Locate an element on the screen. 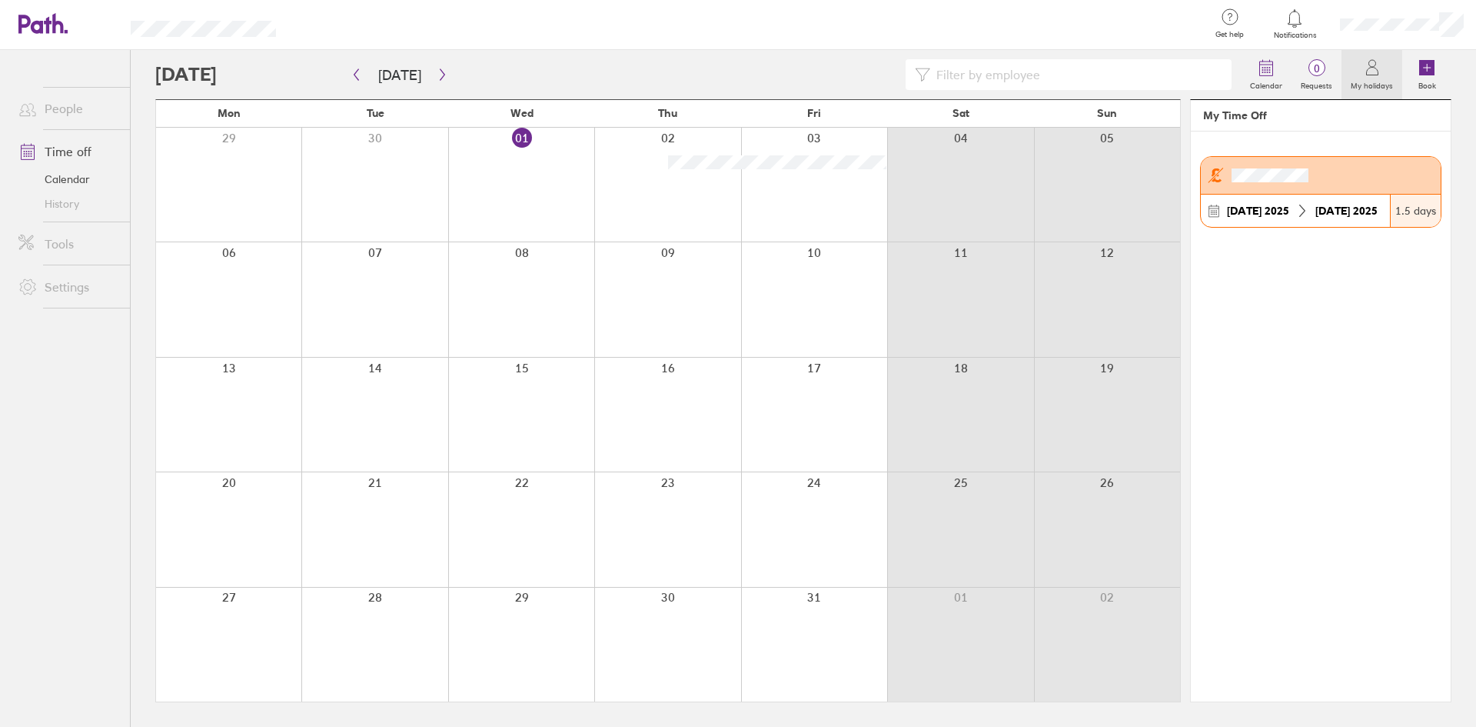  a: Book is located at coordinates (1427, 75).